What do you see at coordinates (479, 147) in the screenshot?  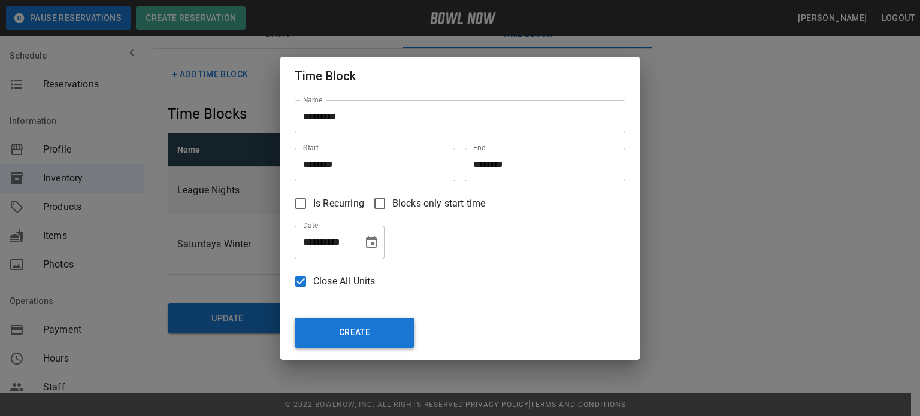 I see `label: End` at bounding box center [479, 147].